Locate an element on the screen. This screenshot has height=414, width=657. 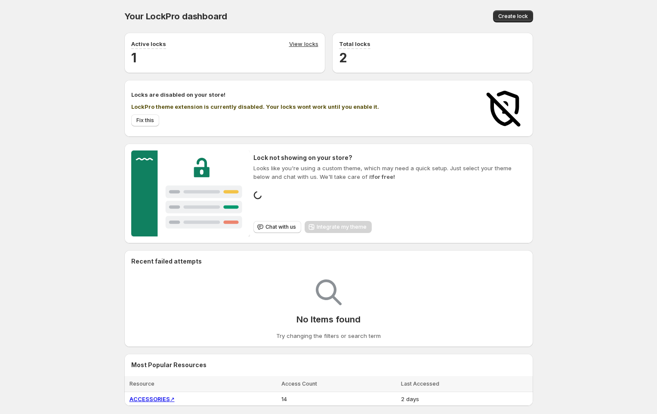
p: No Items found is located at coordinates (328, 320).